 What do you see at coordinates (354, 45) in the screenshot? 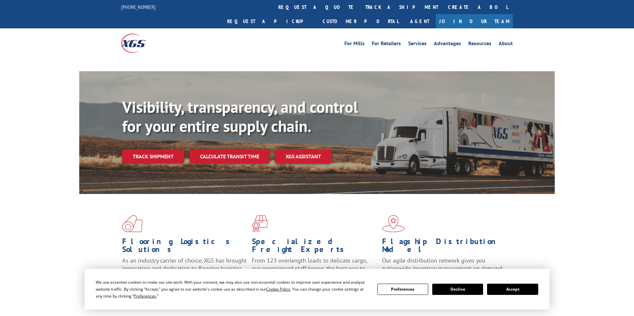
I see `a: For Mills` at bounding box center [354, 45].